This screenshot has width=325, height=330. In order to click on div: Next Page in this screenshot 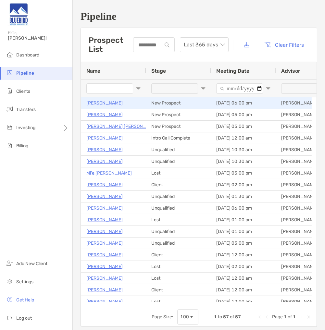, I will do `click(301, 317)`.